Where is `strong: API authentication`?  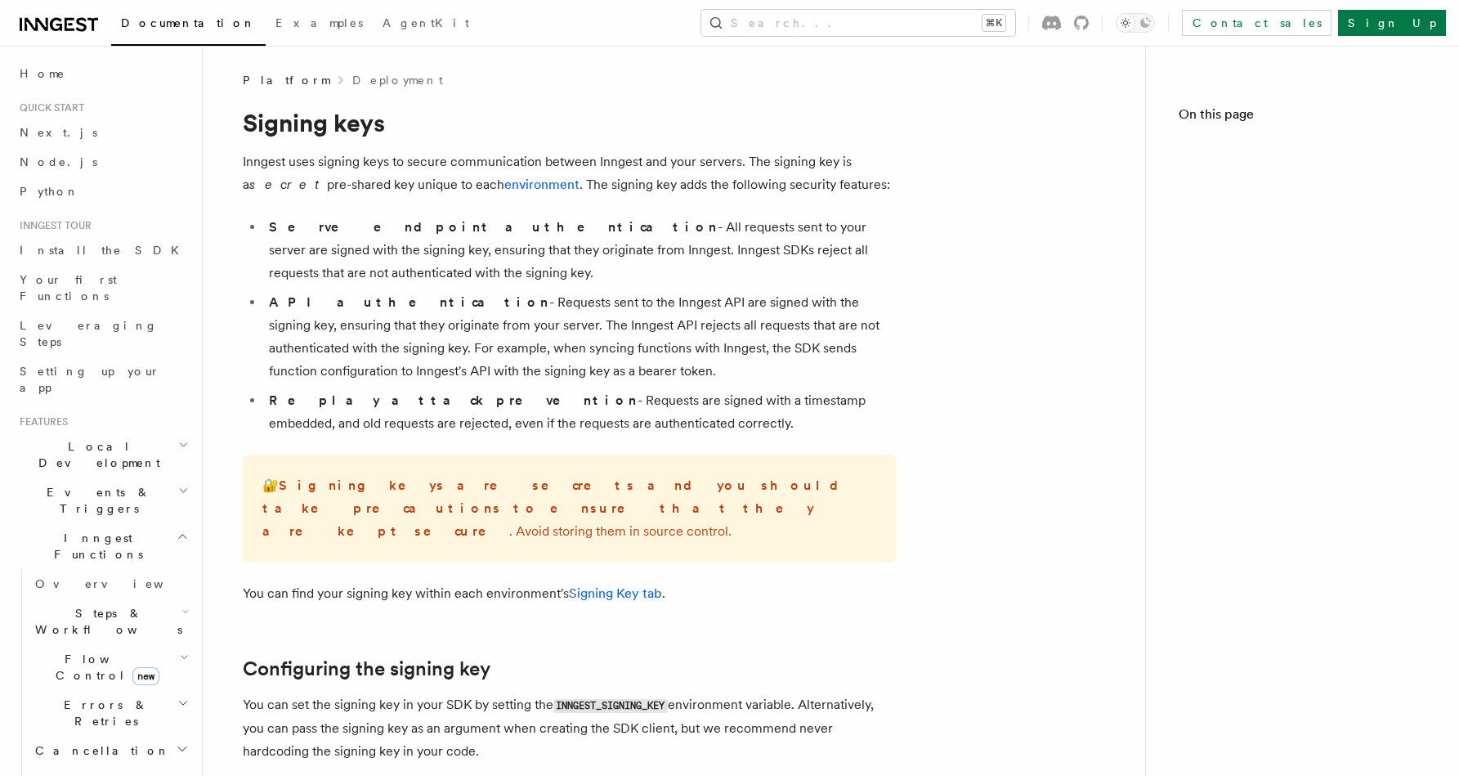 strong: API authentication is located at coordinates (409, 302).